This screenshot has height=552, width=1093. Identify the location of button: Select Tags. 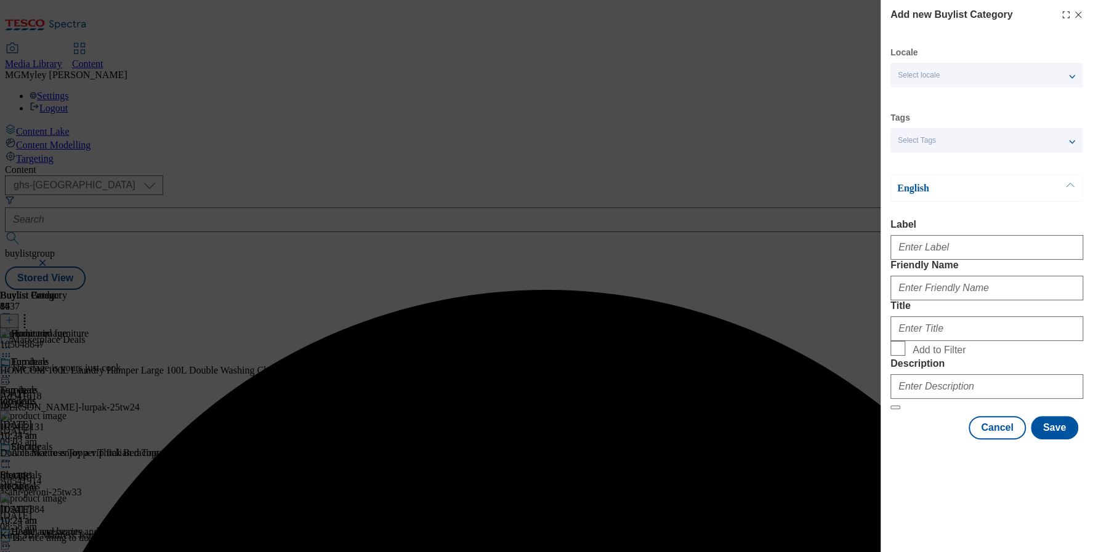
(986, 140).